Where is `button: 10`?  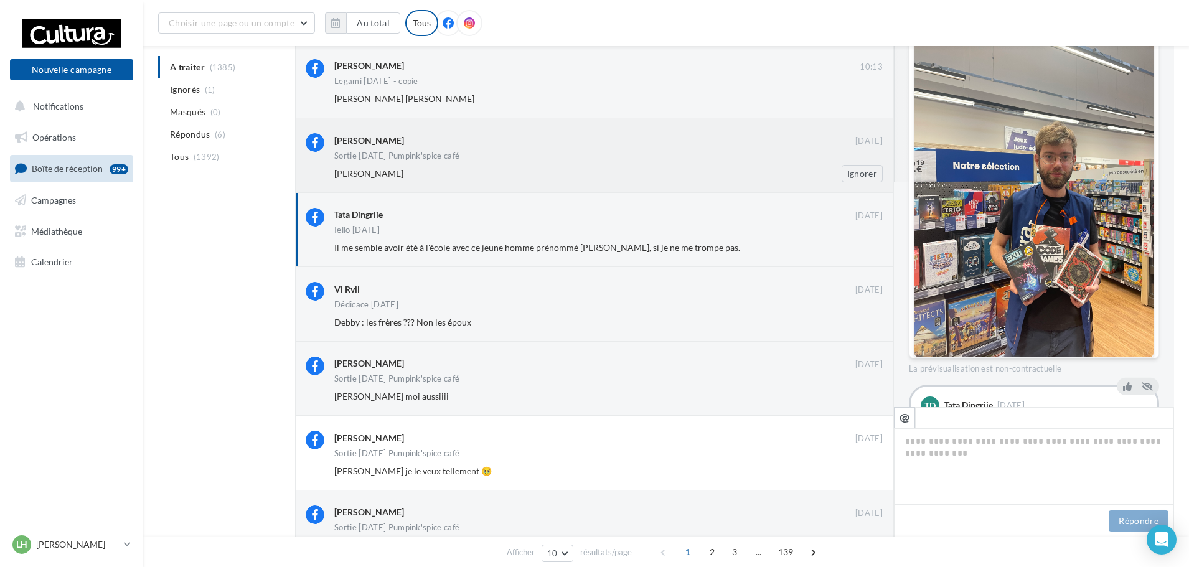 button: 10 is located at coordinates (557, 553).